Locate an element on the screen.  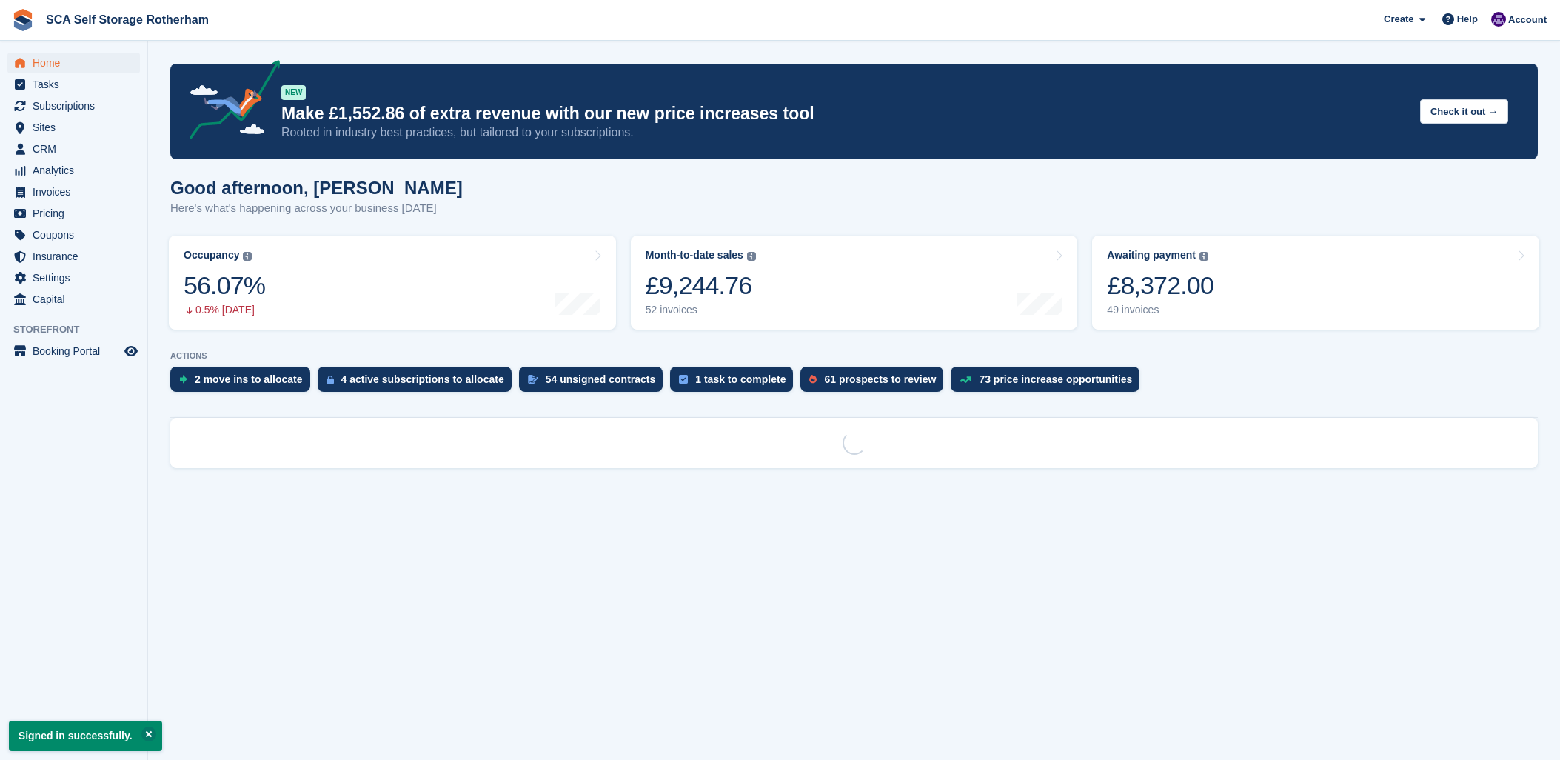
a: 2 move ins to allocate is located at coordinates (244, 383).